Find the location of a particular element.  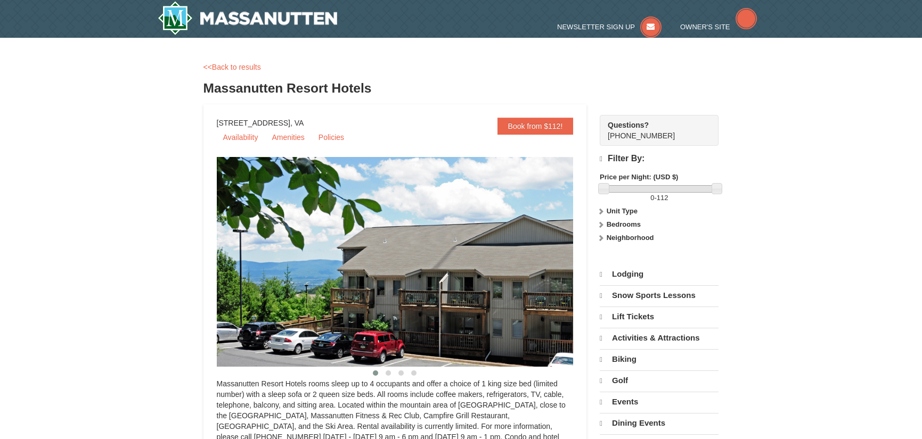

strong: Questions? is located at coordinates (628, 125).